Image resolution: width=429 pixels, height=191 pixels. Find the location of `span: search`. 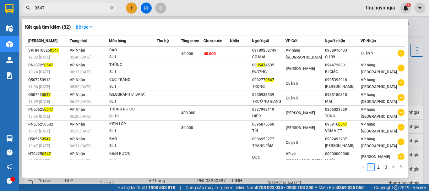

span: search is located at coordinates (28, 8).